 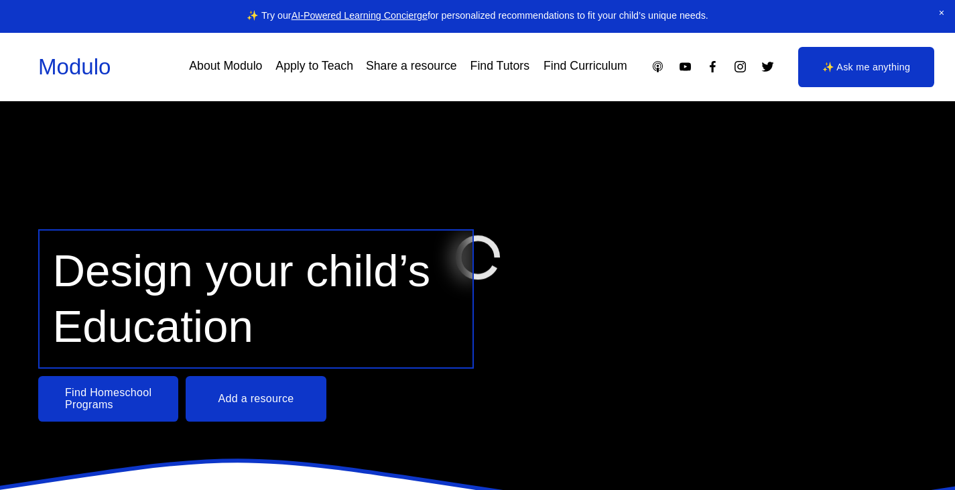 I want to click on a: Instagram, so click(x=740, y=66).